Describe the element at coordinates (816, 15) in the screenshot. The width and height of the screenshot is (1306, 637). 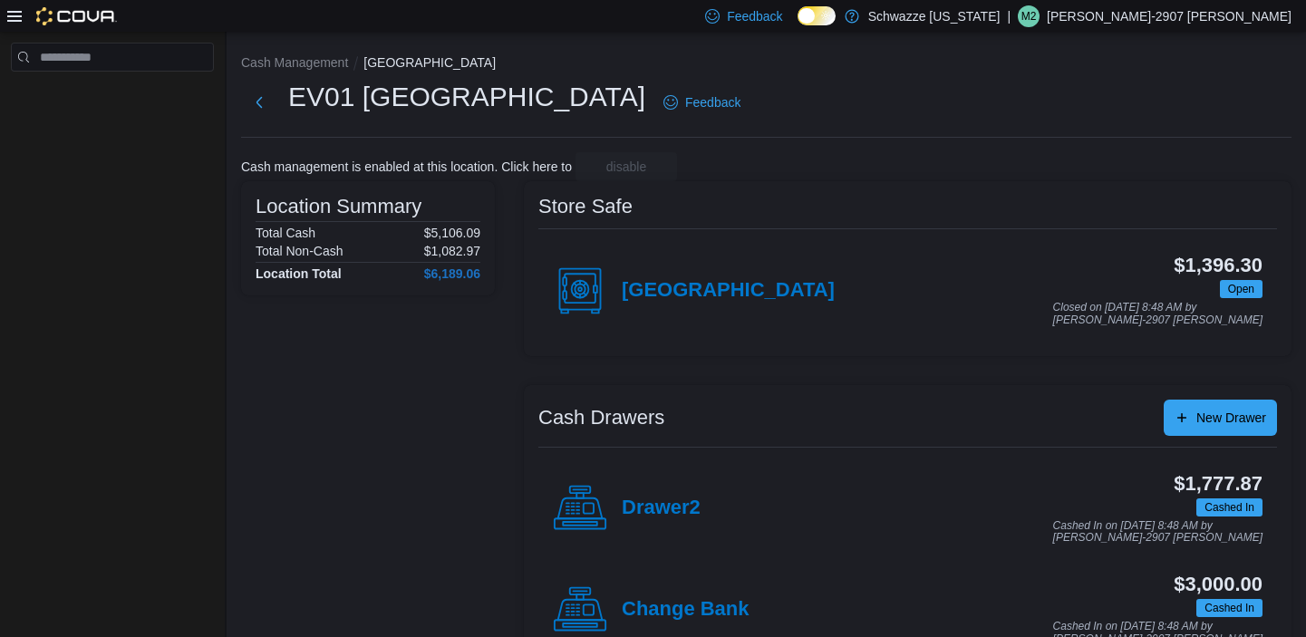
I see `input: Dark Mode` at that location.